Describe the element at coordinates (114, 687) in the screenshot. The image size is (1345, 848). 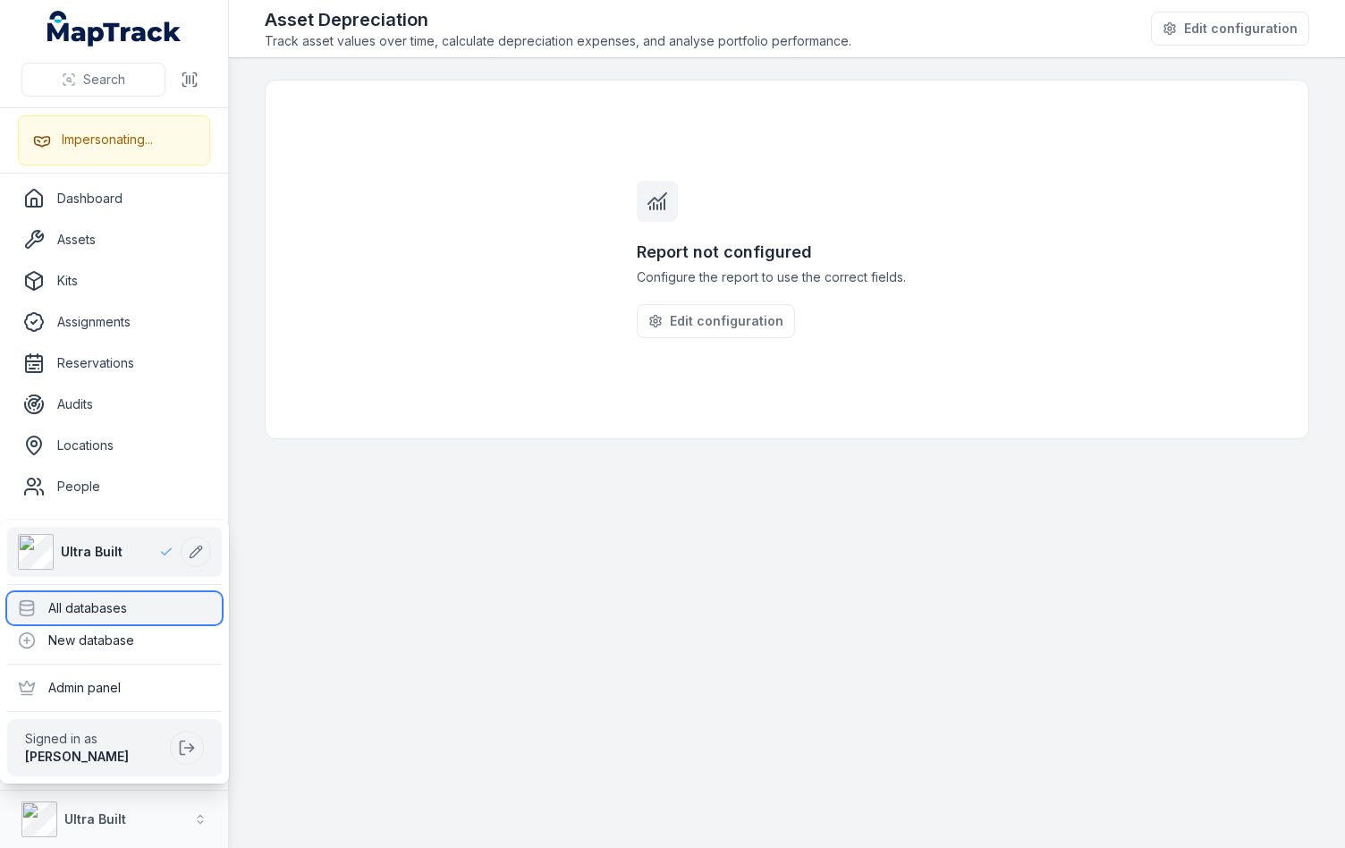
I see `div: Admin panel` at that location.